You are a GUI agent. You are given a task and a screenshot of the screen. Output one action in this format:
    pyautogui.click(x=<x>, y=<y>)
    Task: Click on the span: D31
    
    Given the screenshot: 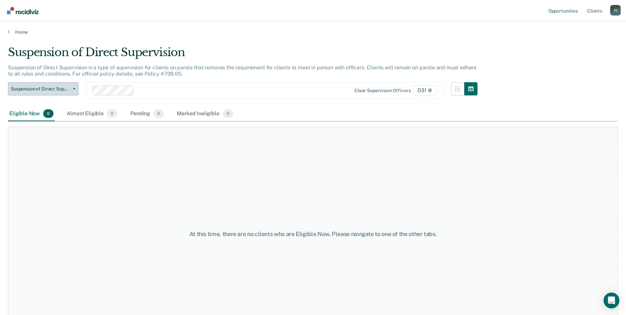 What is the action you would take?
    pyautogui.click(x=425, y=90)
    